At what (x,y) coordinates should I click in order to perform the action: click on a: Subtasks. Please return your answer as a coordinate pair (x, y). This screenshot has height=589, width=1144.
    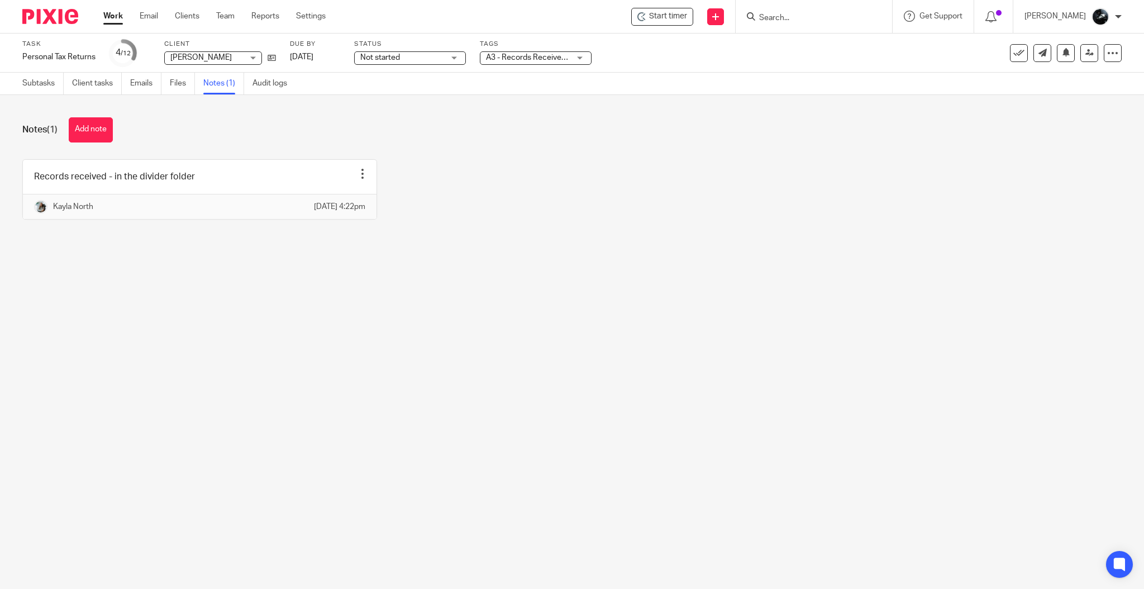
    Looking at the image, I should click on (43, 83).